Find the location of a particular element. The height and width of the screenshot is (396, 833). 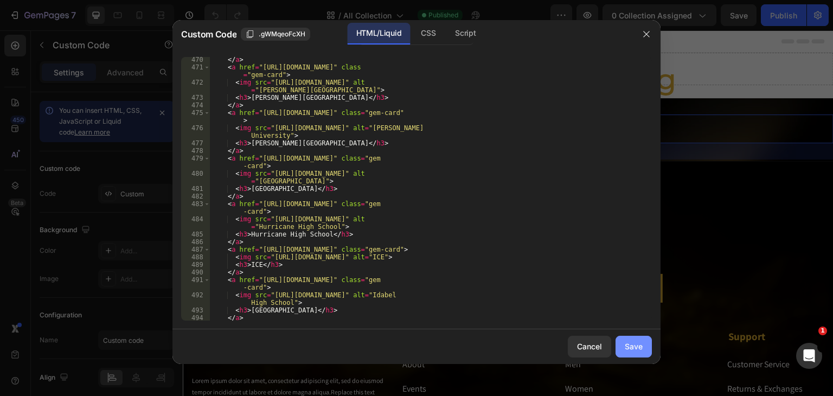

div: 470 is located at coordinates (195, 60).